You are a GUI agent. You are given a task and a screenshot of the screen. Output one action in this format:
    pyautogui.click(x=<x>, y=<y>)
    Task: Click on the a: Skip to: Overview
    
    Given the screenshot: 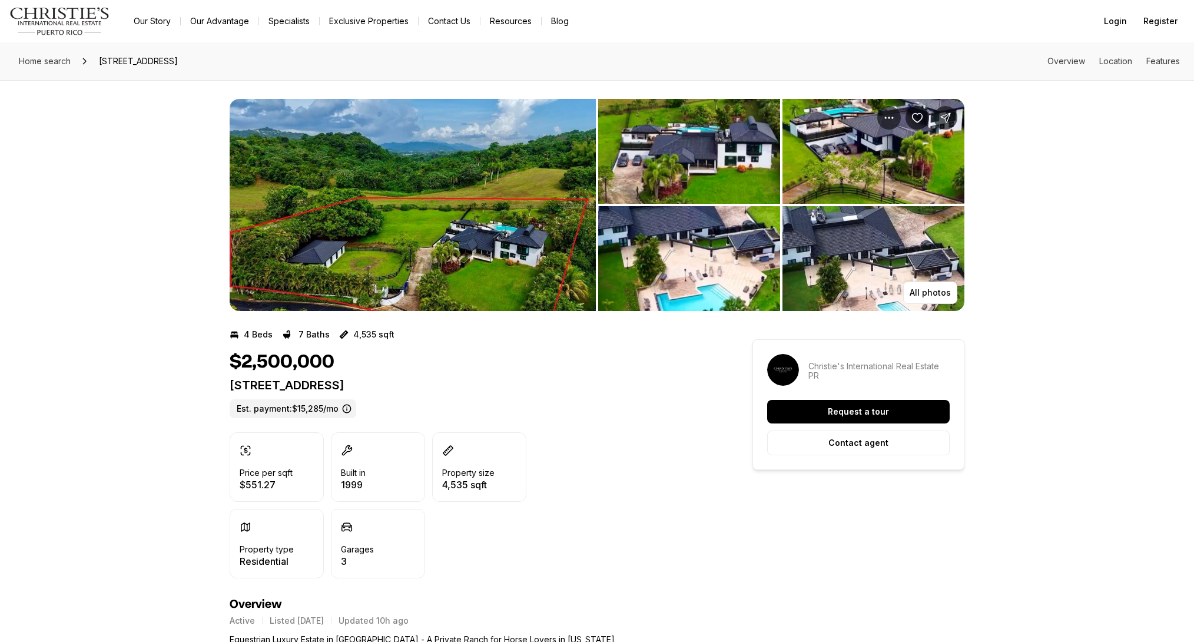 What is the action you would take?
    pyautogui.click(x=1066, y=61)
    